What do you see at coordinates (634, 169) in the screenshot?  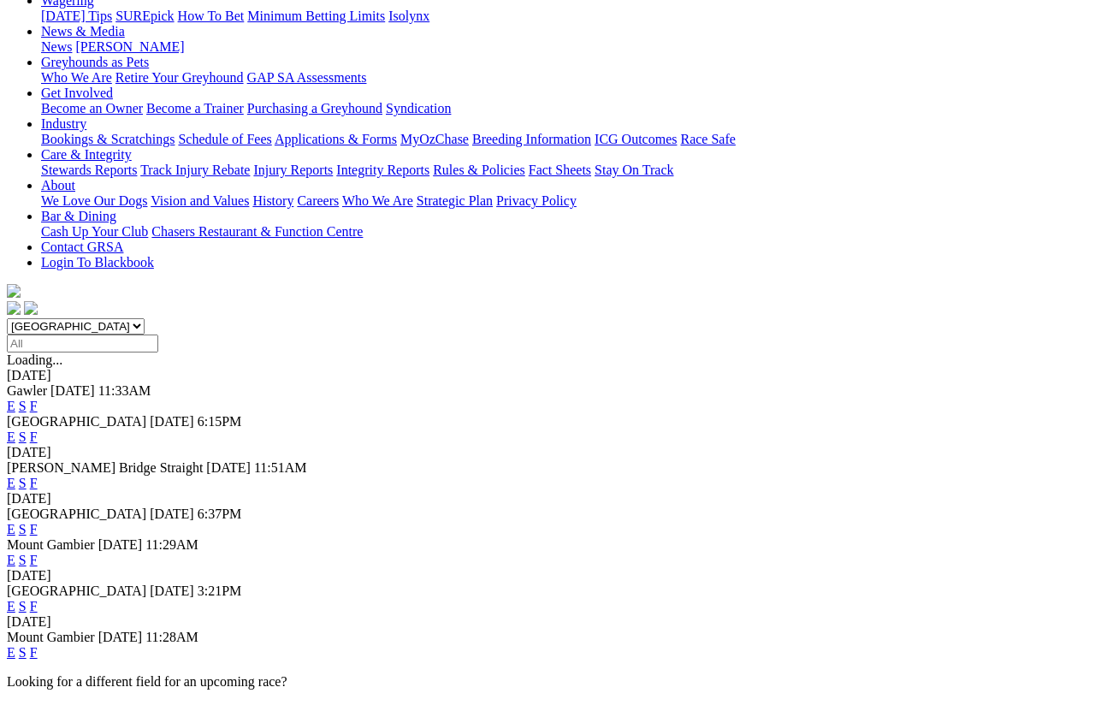 I see `a: Stay On Track` at bounding box center [634, 169].